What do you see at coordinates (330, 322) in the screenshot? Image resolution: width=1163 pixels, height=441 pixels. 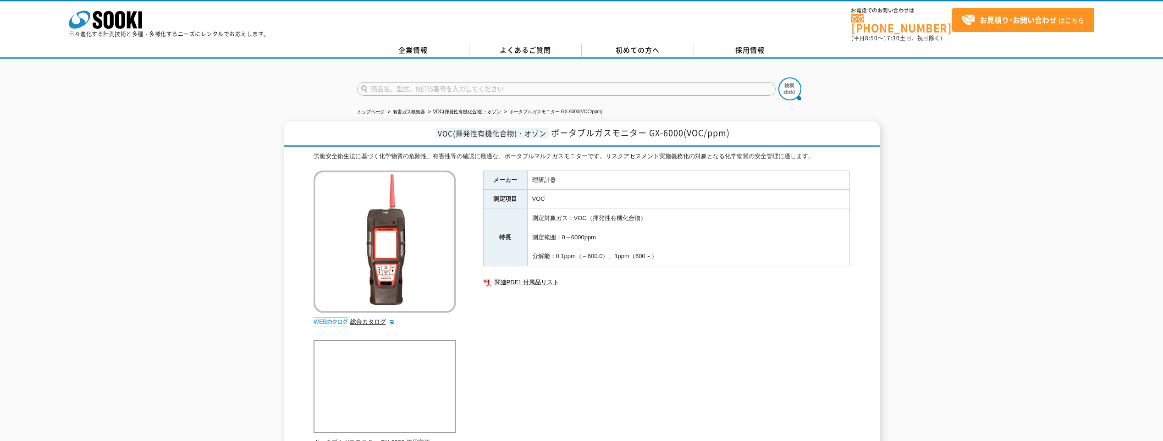 I see `img: webカタログ` at bounding box center [330, 322].